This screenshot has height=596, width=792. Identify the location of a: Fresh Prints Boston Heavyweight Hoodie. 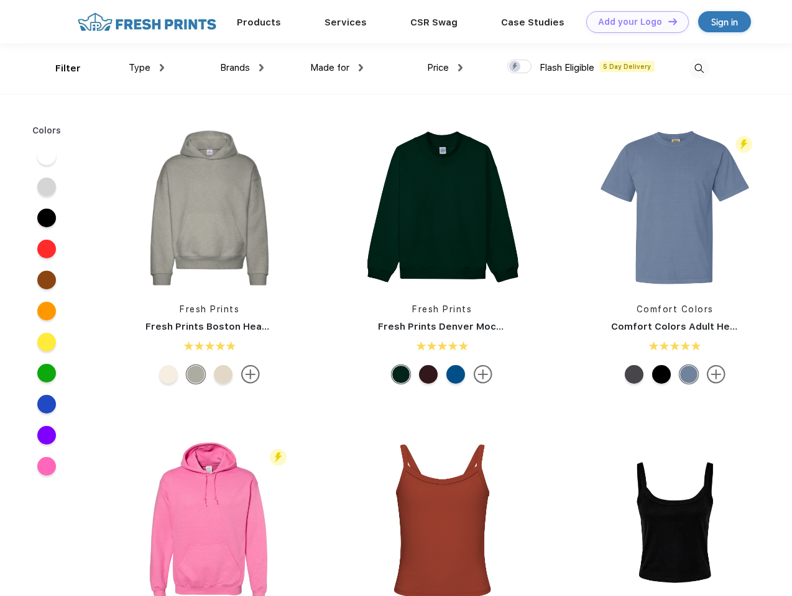
(244, 327).